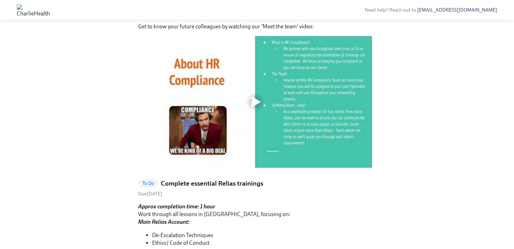  What do you see at coordinates (150, 194) in the screenshot?
I see `span: Friday, September 5th 2025, 10:00 am` at bounding box center [150, 194].